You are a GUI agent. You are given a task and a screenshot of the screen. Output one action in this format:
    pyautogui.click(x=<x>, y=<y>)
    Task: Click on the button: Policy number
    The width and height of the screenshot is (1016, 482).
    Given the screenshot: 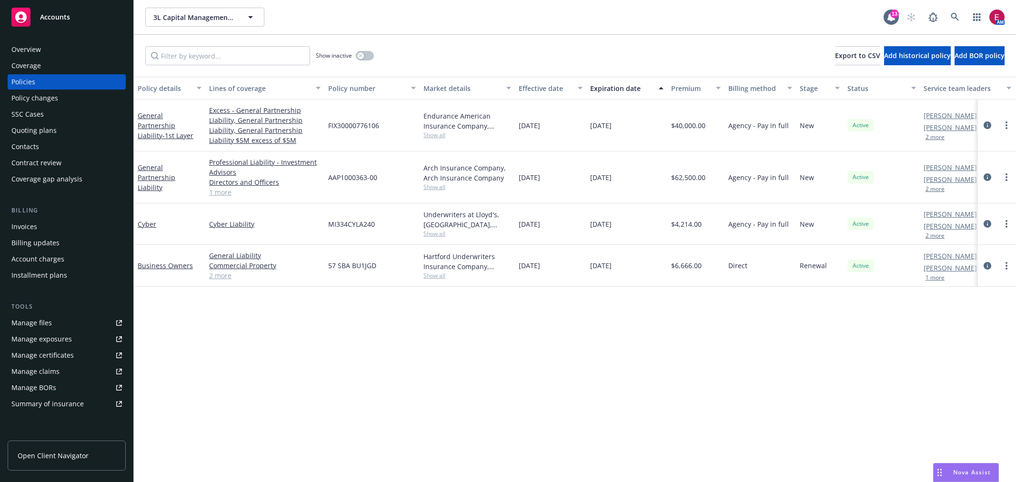 What is the action you would take?
    pyautogui.click(x=372, y=88)
    